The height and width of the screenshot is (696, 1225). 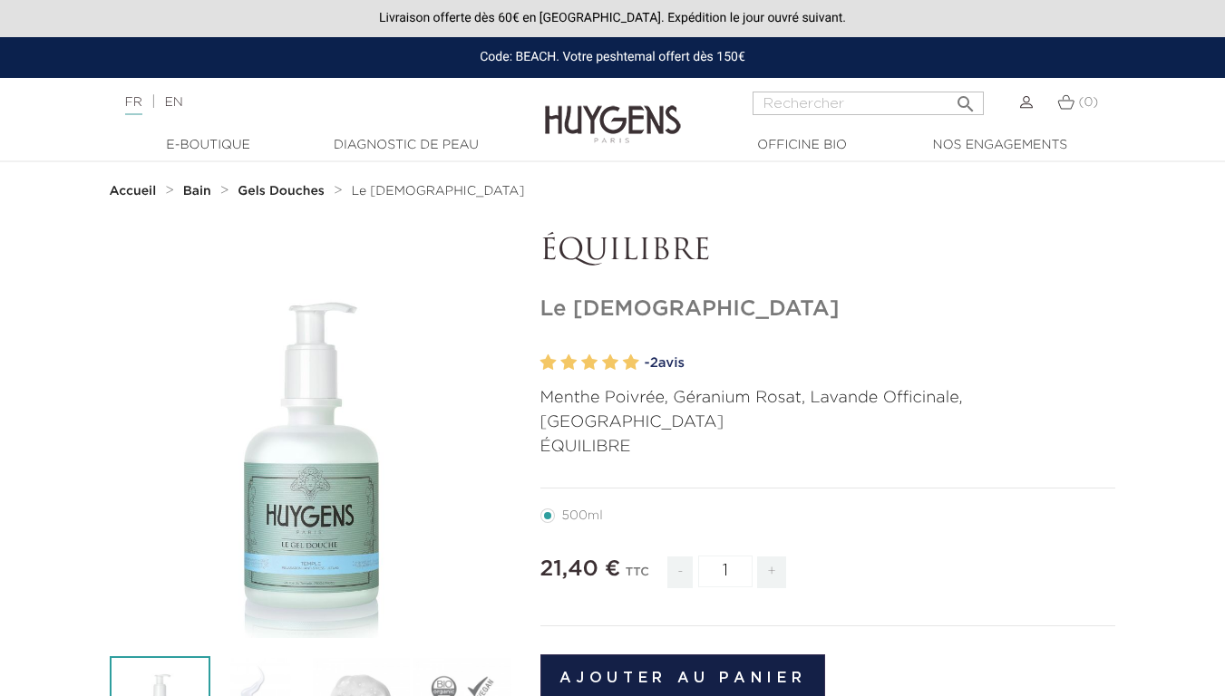 I want to click on a: EN, so click(x=173, y=102).